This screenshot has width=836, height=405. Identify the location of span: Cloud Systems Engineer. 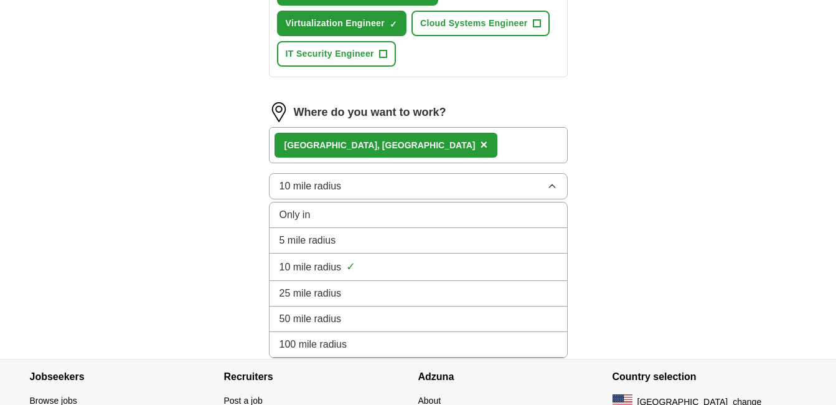
(474, 23).